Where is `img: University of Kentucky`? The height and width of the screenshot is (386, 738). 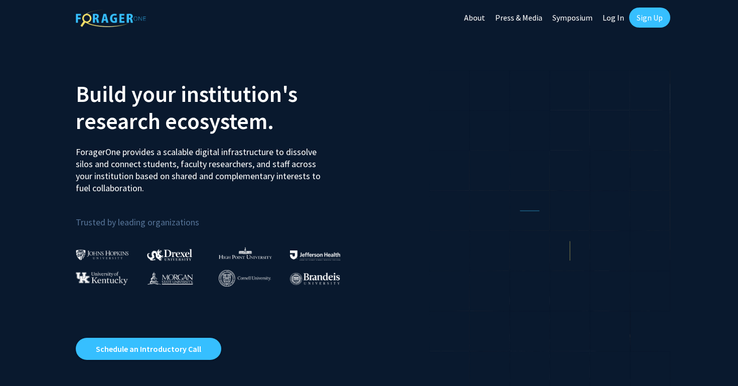 img: University of Kentucky is located at coordinates (102, 278).